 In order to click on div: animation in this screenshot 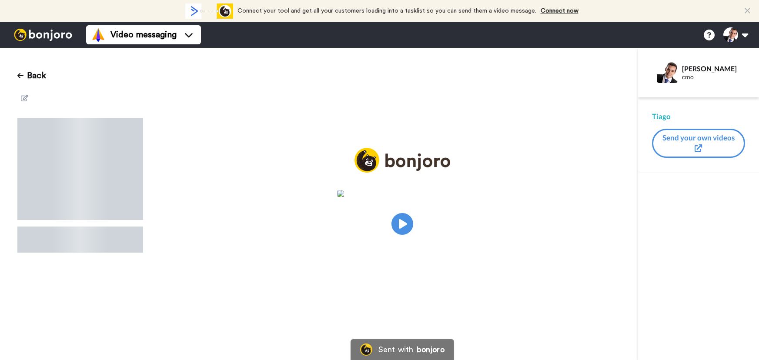, I will do `click(209, 11)`.